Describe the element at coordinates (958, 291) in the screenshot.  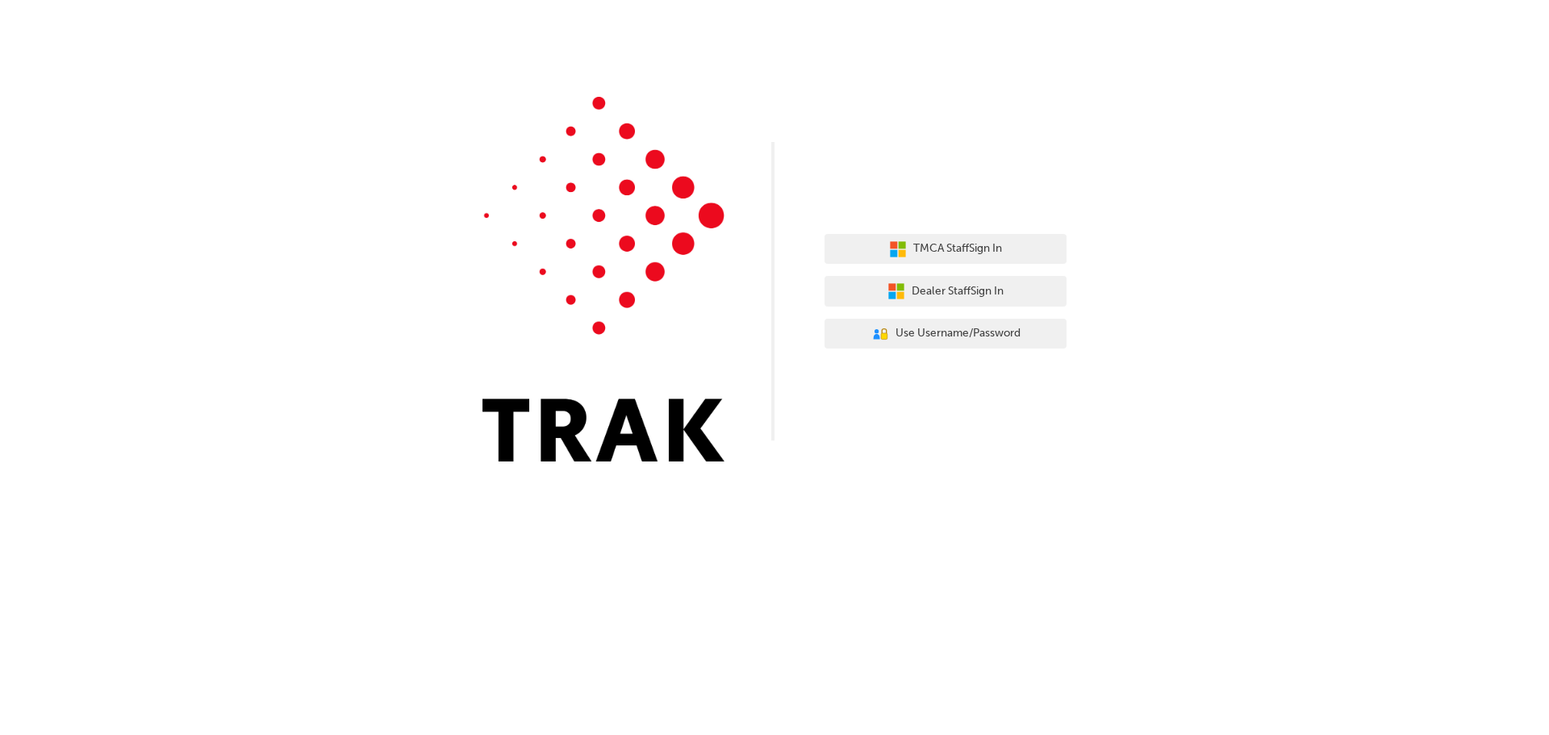
I see `span: Dealer Staff Sign In` at that location.